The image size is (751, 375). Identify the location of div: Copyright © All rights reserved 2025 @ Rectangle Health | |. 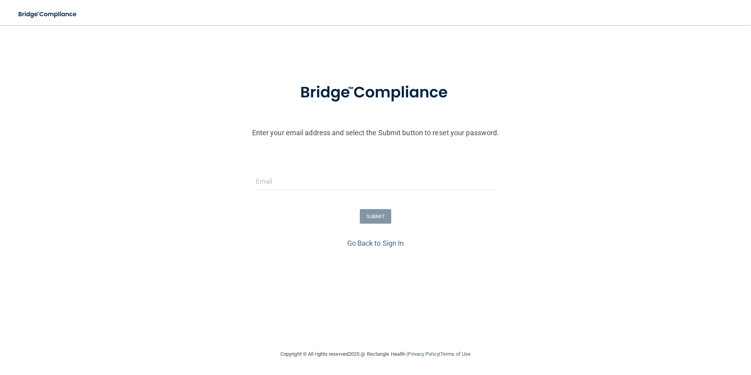
(376, 354).